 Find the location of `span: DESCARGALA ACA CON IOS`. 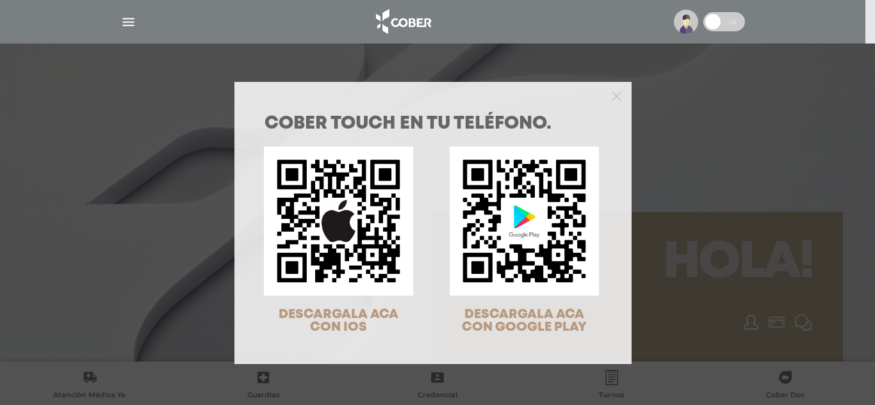

span: DESCARGALA ACA CON IOS is located at coordinates (338, 321).